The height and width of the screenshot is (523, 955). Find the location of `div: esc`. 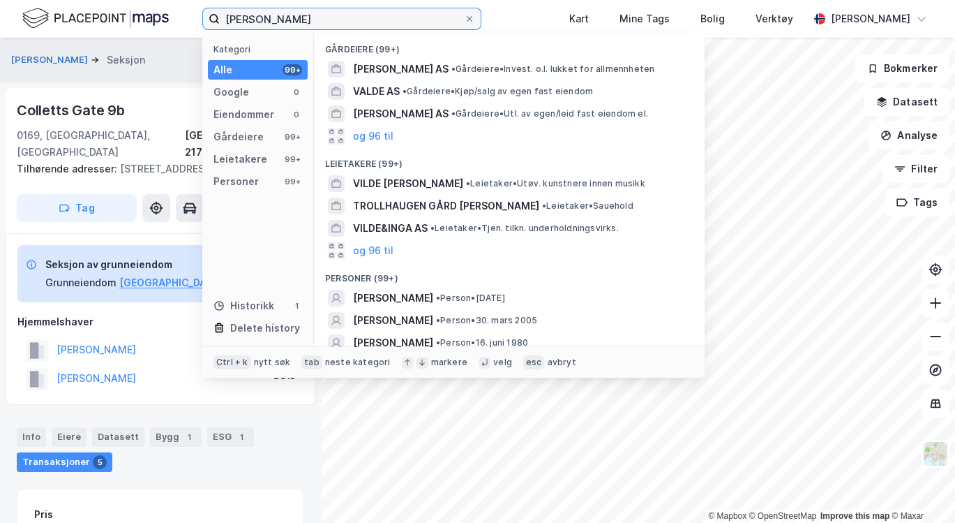

div: esc is located at coordinates (534, 362).